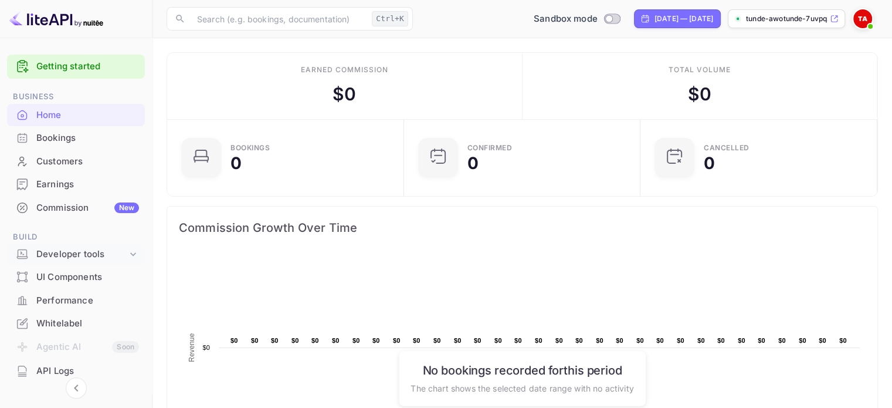 Image resolution: width=892 pixels, height=408 pixels. I want to click on p: tunde-awotunde-7uvpq.n..., so click(787, 19).